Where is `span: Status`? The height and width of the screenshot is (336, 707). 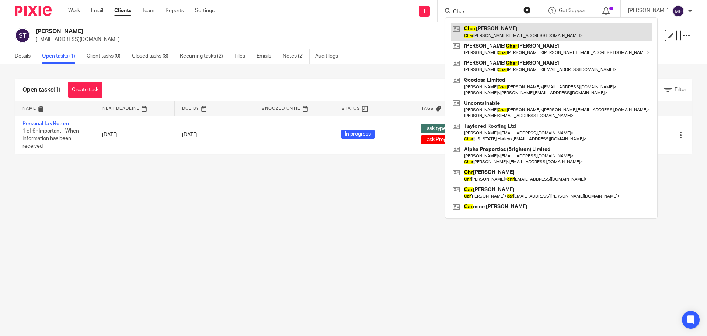 span: Status is located at coordinates (351, 108).